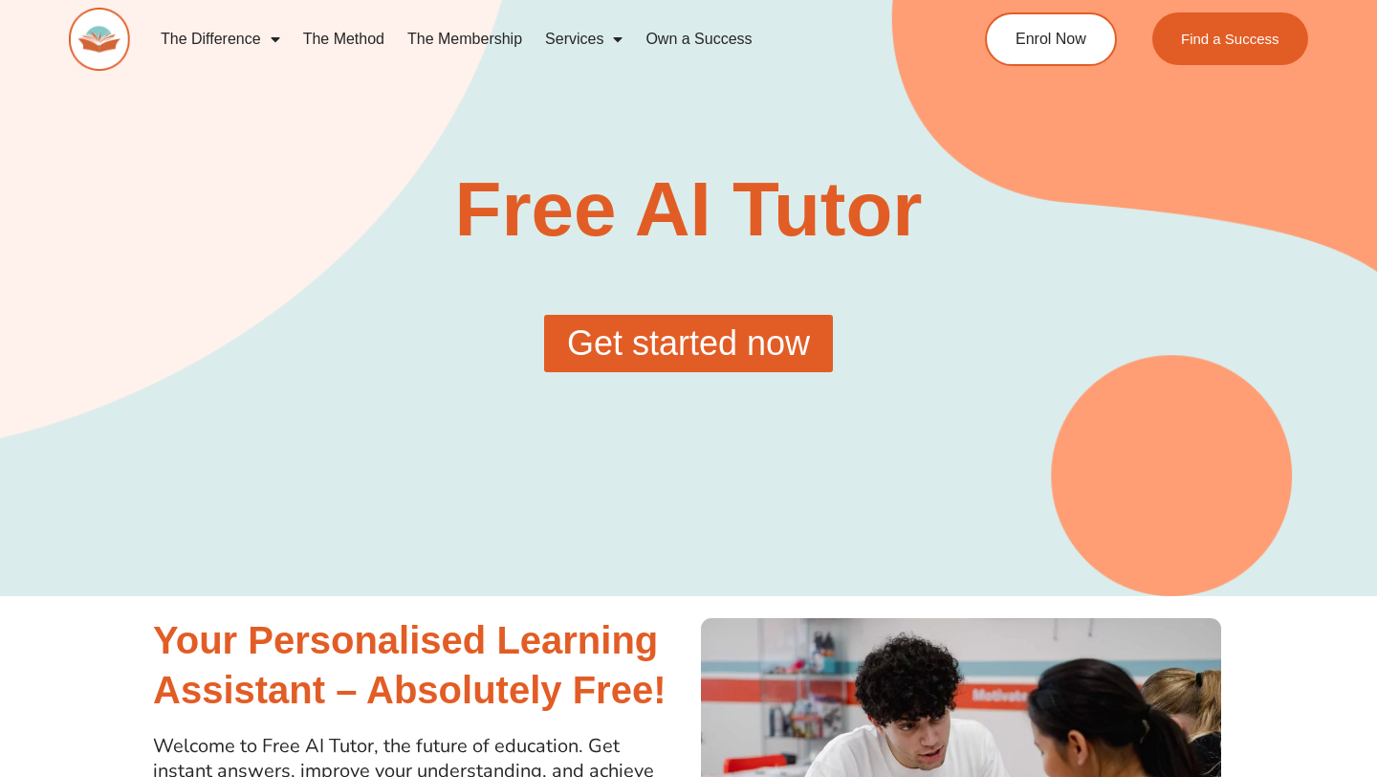 This screenshot has width=1377, height=777. I want to click on a: The Membership, so click(465, 39).